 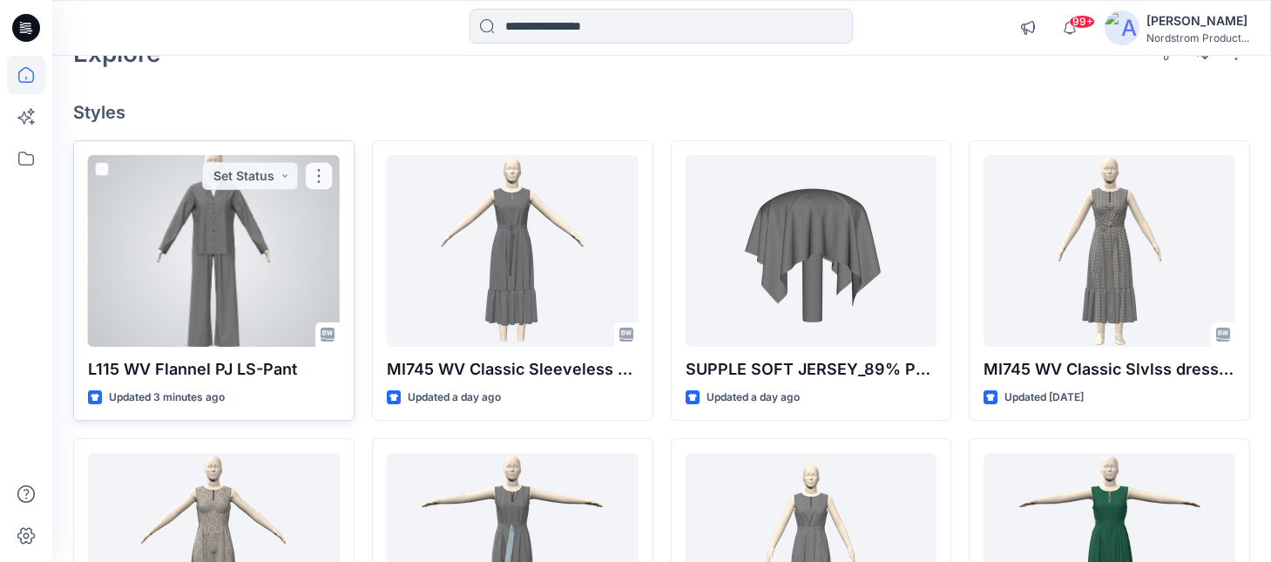 I want to click on h4: Styles, so click(x=661, y=112).